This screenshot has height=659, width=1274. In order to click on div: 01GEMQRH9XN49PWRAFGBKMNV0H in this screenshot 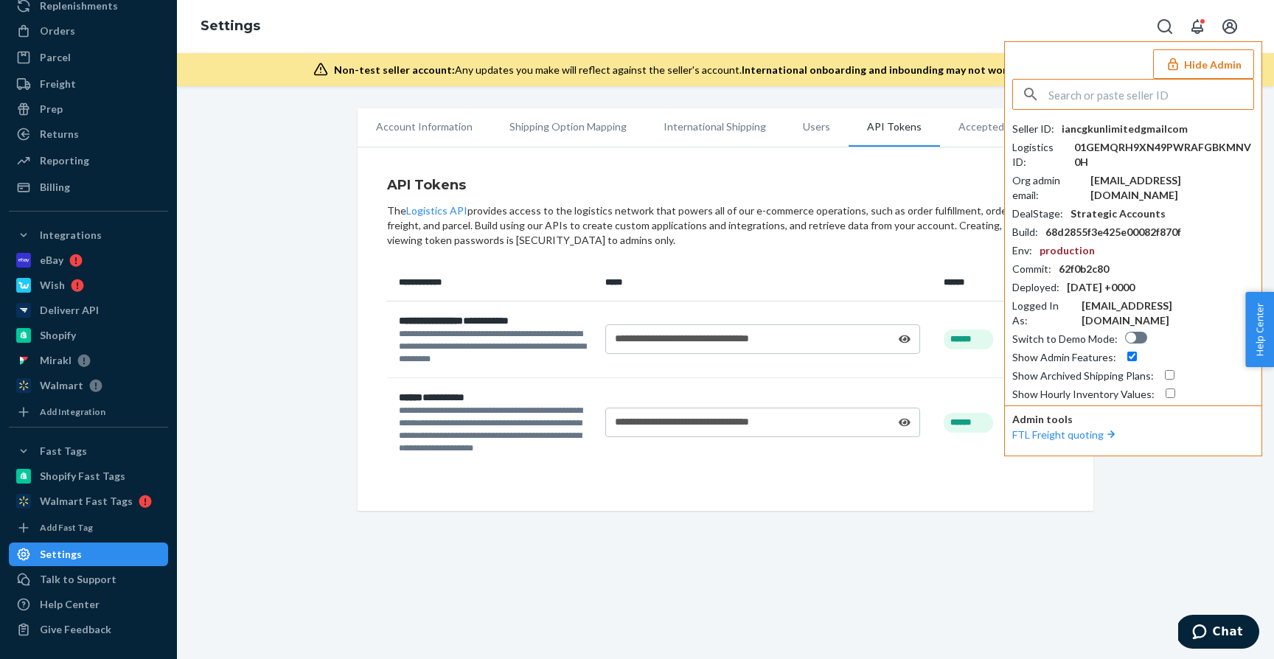, I will do `click(1164, 155)`.